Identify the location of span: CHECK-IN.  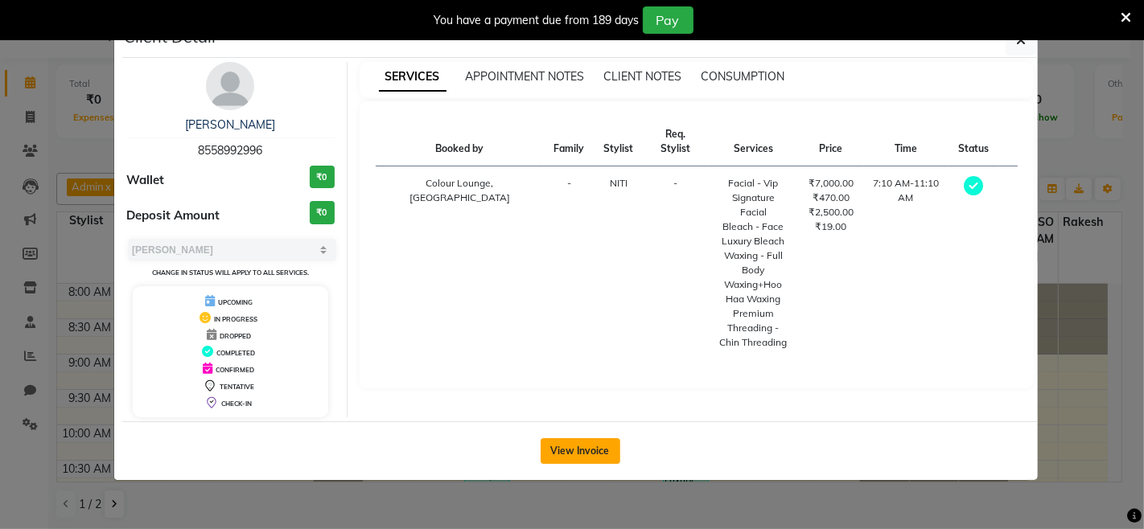
(236, 404).